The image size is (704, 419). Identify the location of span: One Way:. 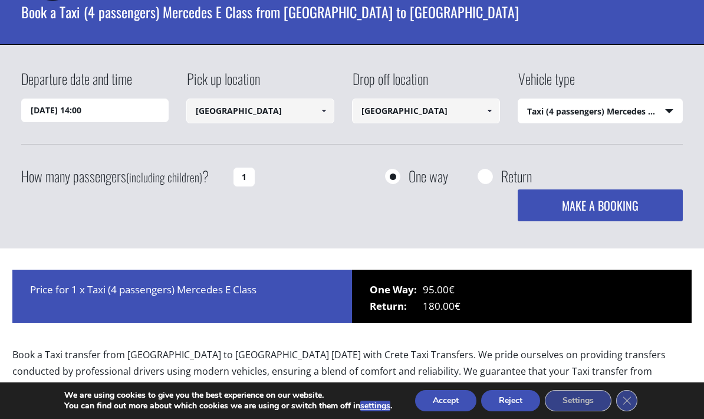
(396, 290).